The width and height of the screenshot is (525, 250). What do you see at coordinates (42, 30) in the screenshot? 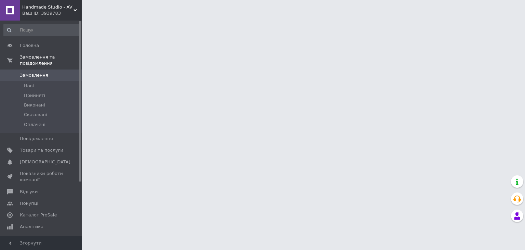
I see `input: Пошук` at bounding box center [42, 30].